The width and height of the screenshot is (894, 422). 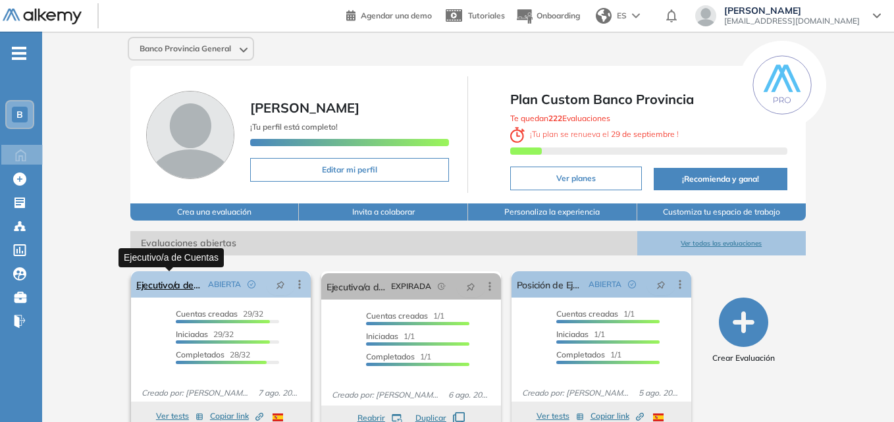 I want to click on button: ¡Recomienda y gana!, so click(x=720, y=179).